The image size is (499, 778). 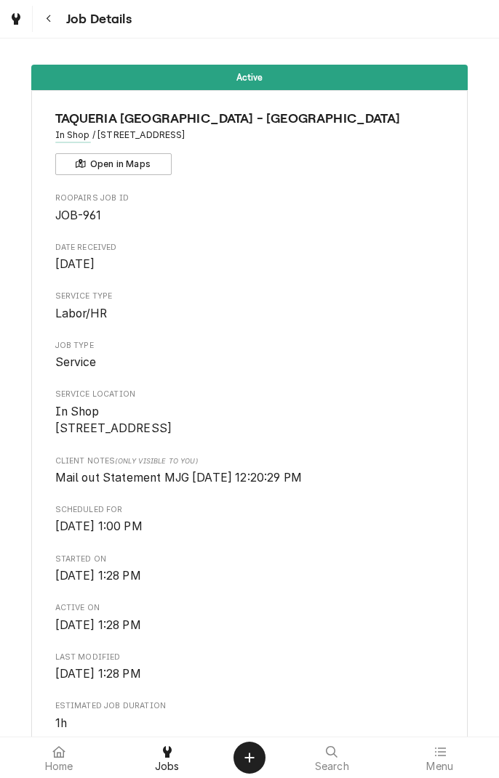 What do you see at coordinates (249, 142) in the screenshot?
I see `div: Client Information` at bounding box center [249, 142].